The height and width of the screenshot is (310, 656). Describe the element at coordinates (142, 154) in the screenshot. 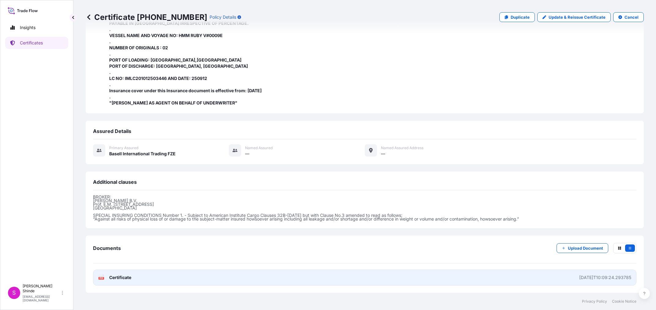

I see `span: Basell International Trading FZE` at that location.